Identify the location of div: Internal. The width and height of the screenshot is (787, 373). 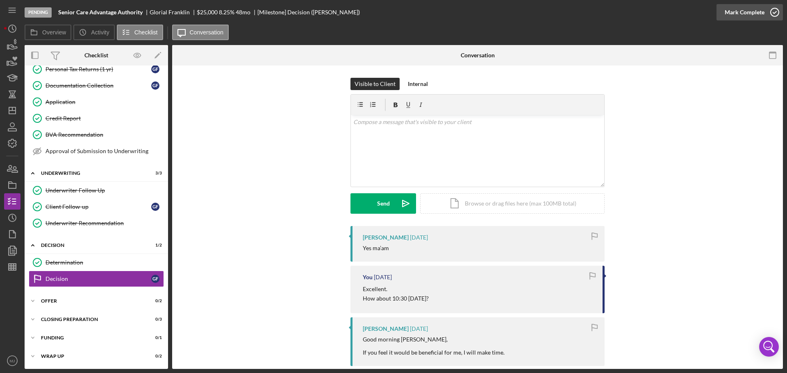
(417, 84).